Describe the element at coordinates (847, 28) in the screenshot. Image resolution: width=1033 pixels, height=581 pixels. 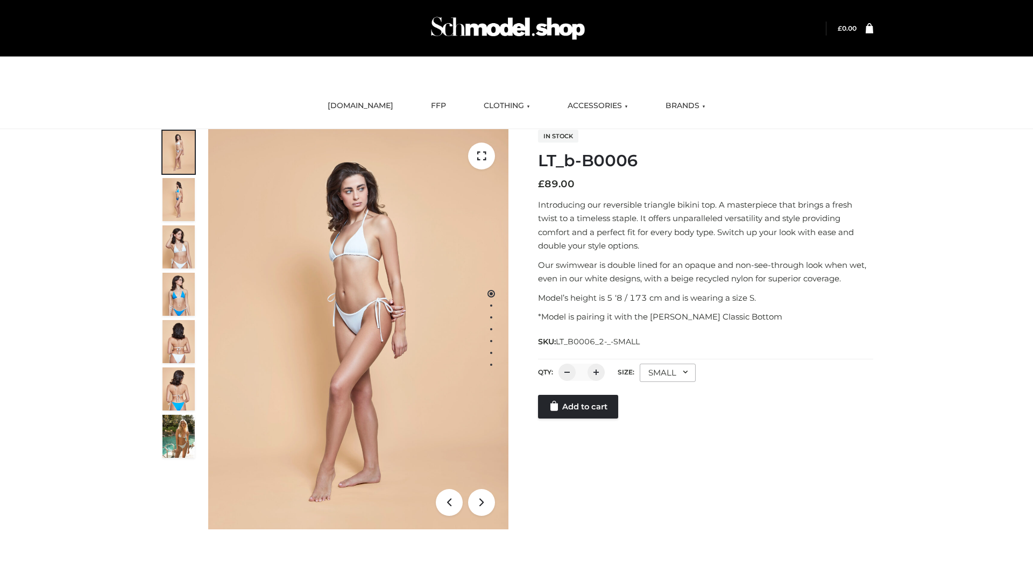
I see `a: £0.00` at that location.